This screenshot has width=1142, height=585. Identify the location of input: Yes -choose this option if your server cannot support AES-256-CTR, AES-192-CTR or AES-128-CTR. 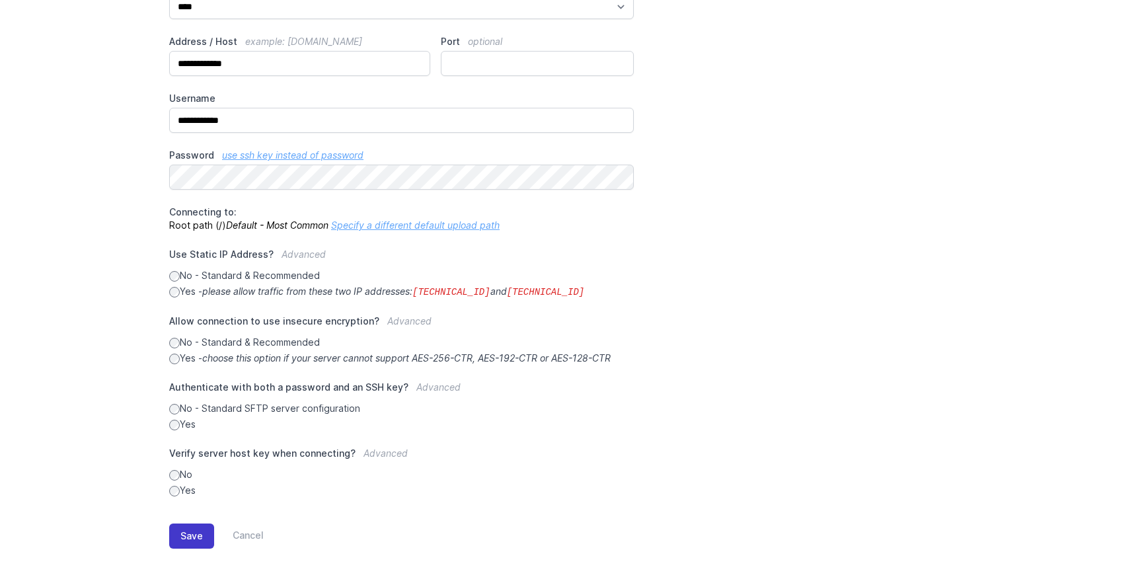
(174, 359).